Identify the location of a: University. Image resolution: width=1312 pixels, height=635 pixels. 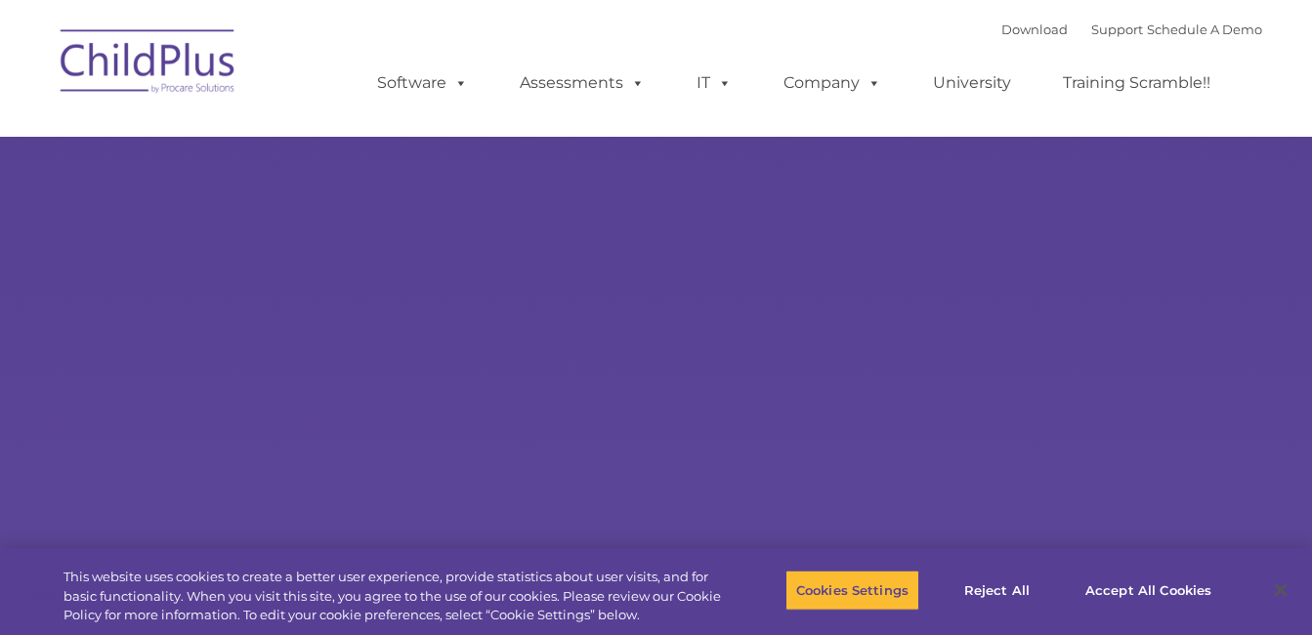
(972, 83).